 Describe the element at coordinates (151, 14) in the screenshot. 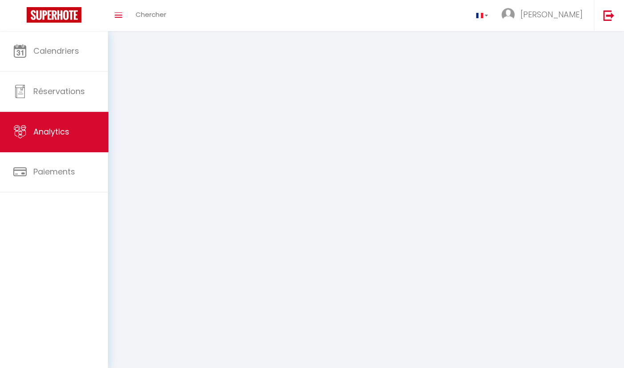

I see `span: Chercher` at that location.